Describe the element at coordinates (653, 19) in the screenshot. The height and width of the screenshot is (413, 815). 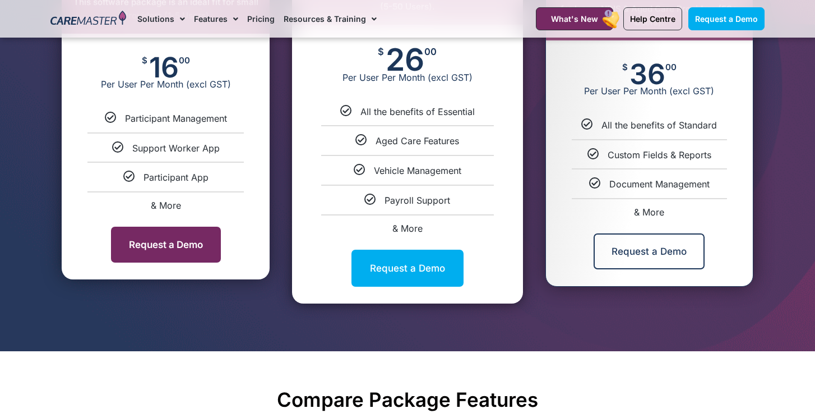
I see `span: Help Centre` at that location.